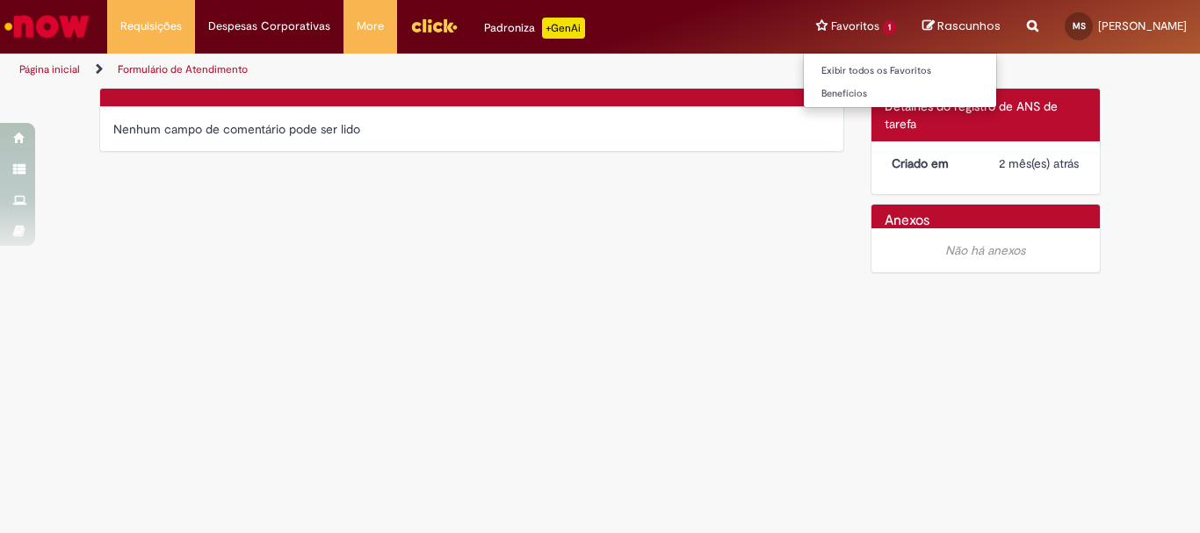 The image size is (1200, 533). I want to click on span: Detalhes do registro de ANS de tarefa, so click(971, 115).